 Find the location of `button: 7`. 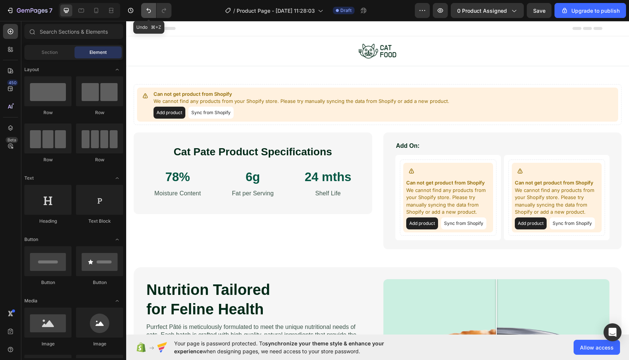

button: 7 is located at coordinates (29, 10).